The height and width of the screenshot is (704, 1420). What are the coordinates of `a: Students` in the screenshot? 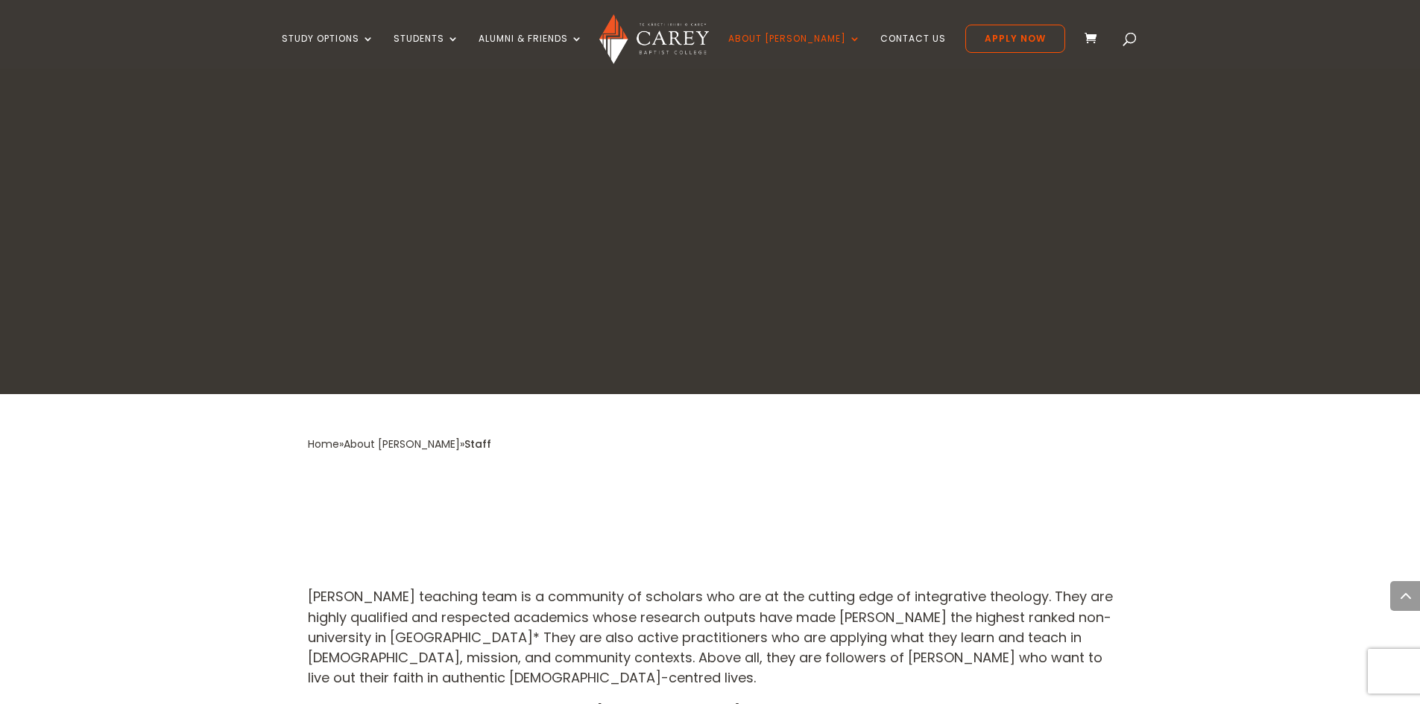 It's located at (426, 51).